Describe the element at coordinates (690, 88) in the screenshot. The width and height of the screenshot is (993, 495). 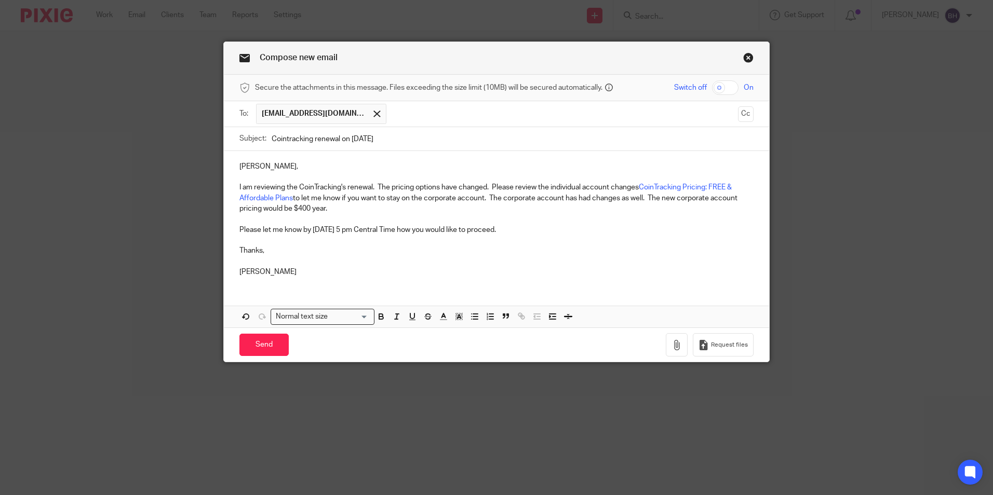
I see `span: Switch off` at that location.